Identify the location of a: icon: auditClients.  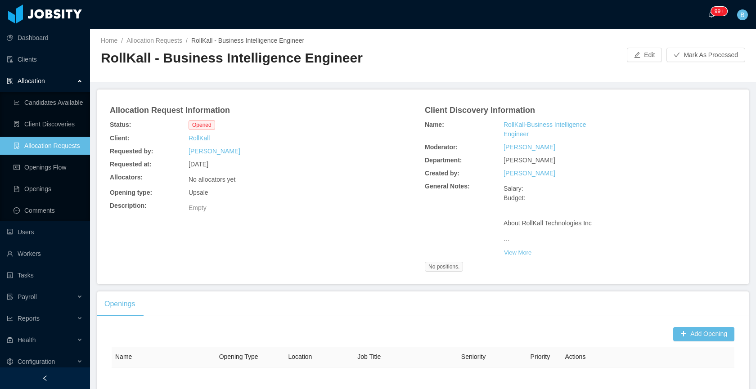
(45, 59).